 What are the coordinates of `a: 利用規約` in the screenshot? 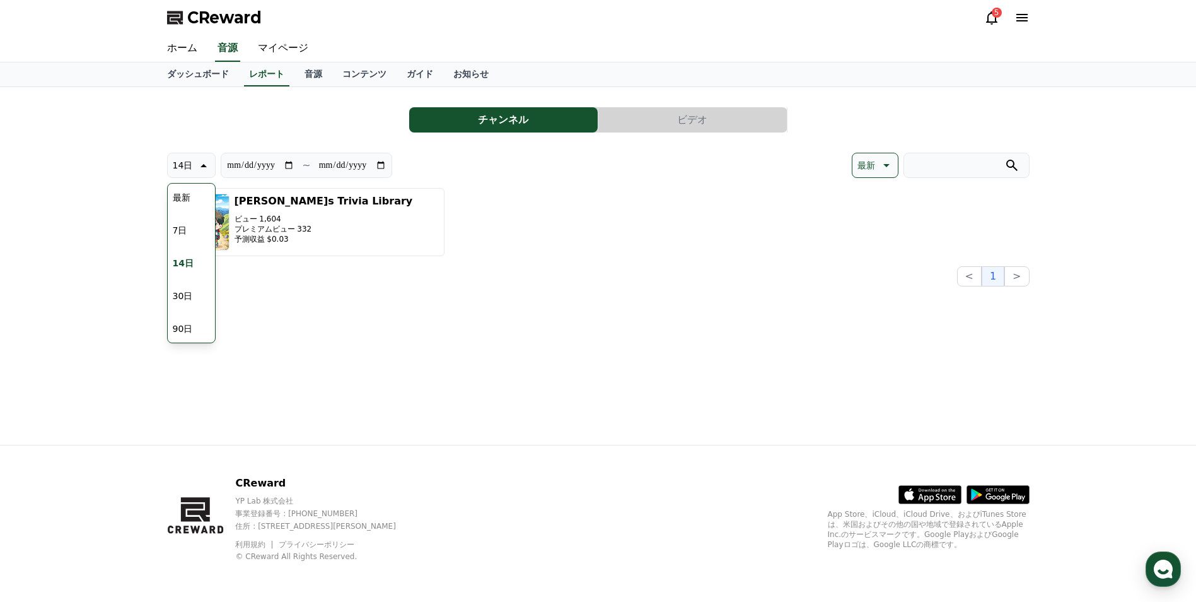 It's located at (255, 544).